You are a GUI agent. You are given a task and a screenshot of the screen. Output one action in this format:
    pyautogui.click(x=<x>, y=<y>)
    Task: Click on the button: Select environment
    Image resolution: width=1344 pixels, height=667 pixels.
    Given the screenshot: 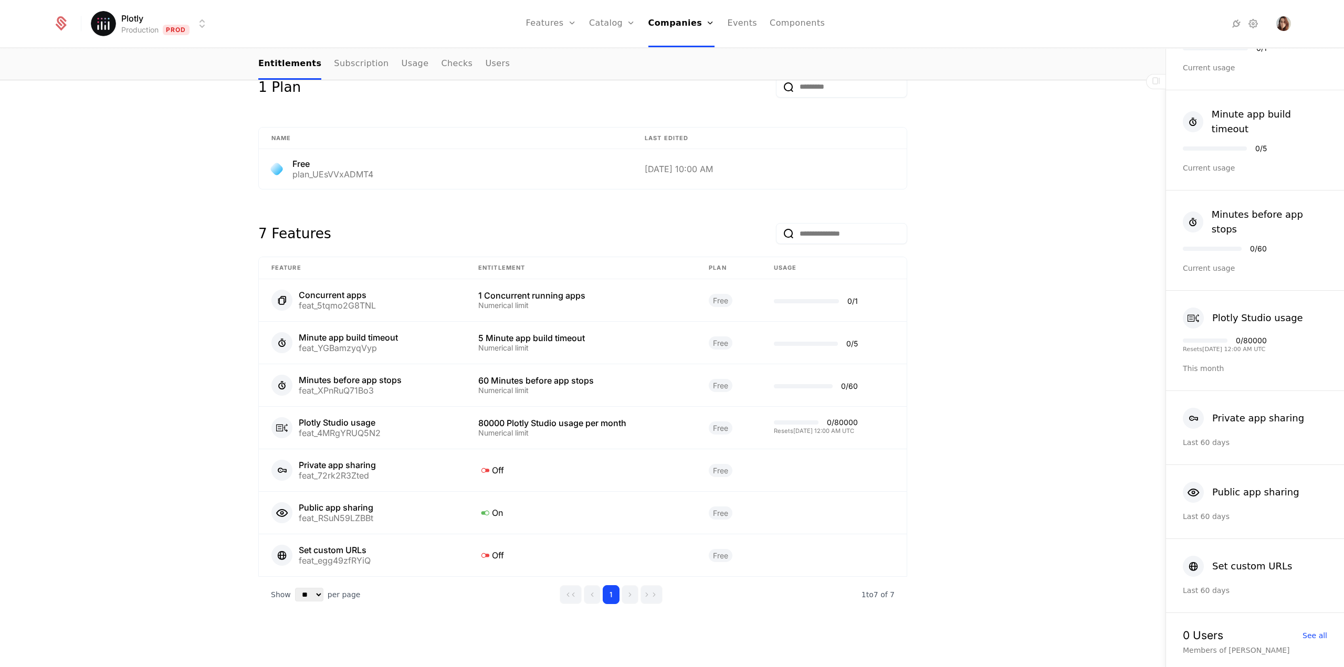 What is the action you would take?
    pyautogui.click(x=151, y=24)
    